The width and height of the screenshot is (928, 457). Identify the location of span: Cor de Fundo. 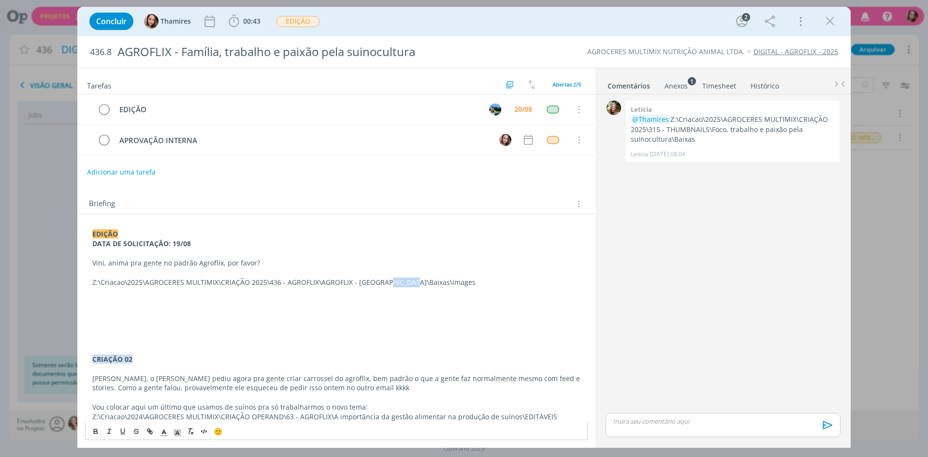
(177, 431).